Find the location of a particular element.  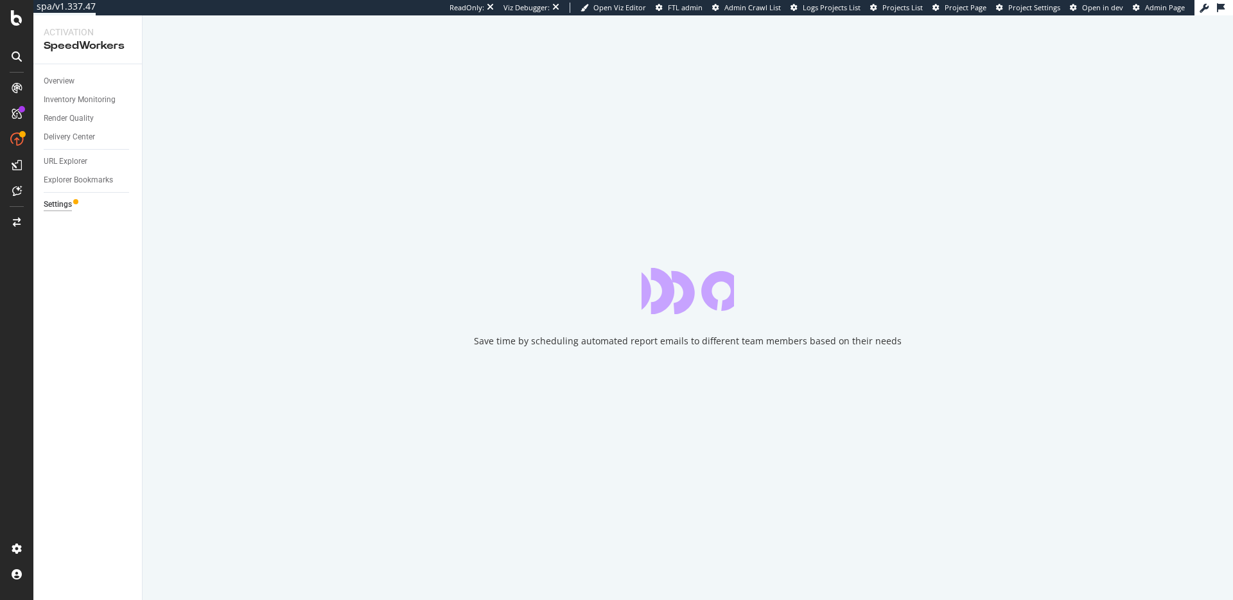

div: Render Quality is located at coordinates (69, 118).